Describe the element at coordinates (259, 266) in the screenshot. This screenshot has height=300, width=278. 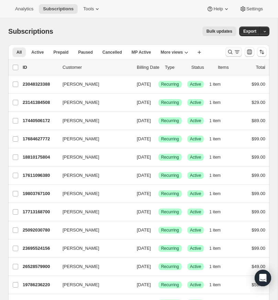
I see `span: $49.00` at that location.